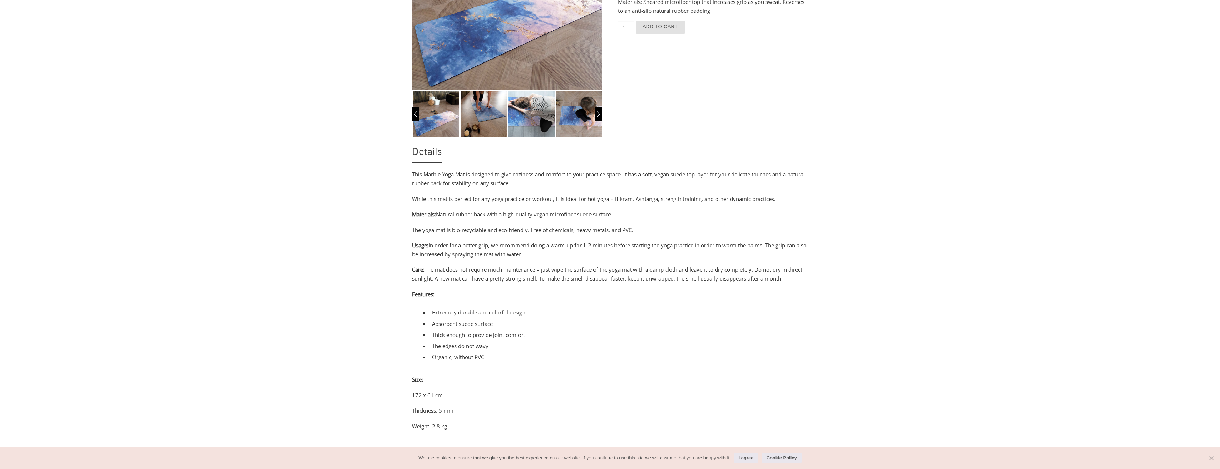 The image size is (1220, 469). Describe the element at coordinates (660, 27) in the screenshot. I see `button: Add to cart` at that location.